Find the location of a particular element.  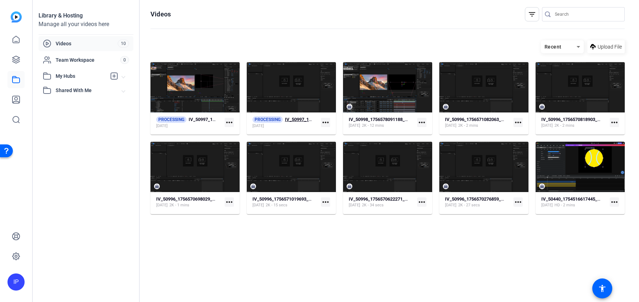

span: 2K - 27 secs is located at coordinates (469, 205).